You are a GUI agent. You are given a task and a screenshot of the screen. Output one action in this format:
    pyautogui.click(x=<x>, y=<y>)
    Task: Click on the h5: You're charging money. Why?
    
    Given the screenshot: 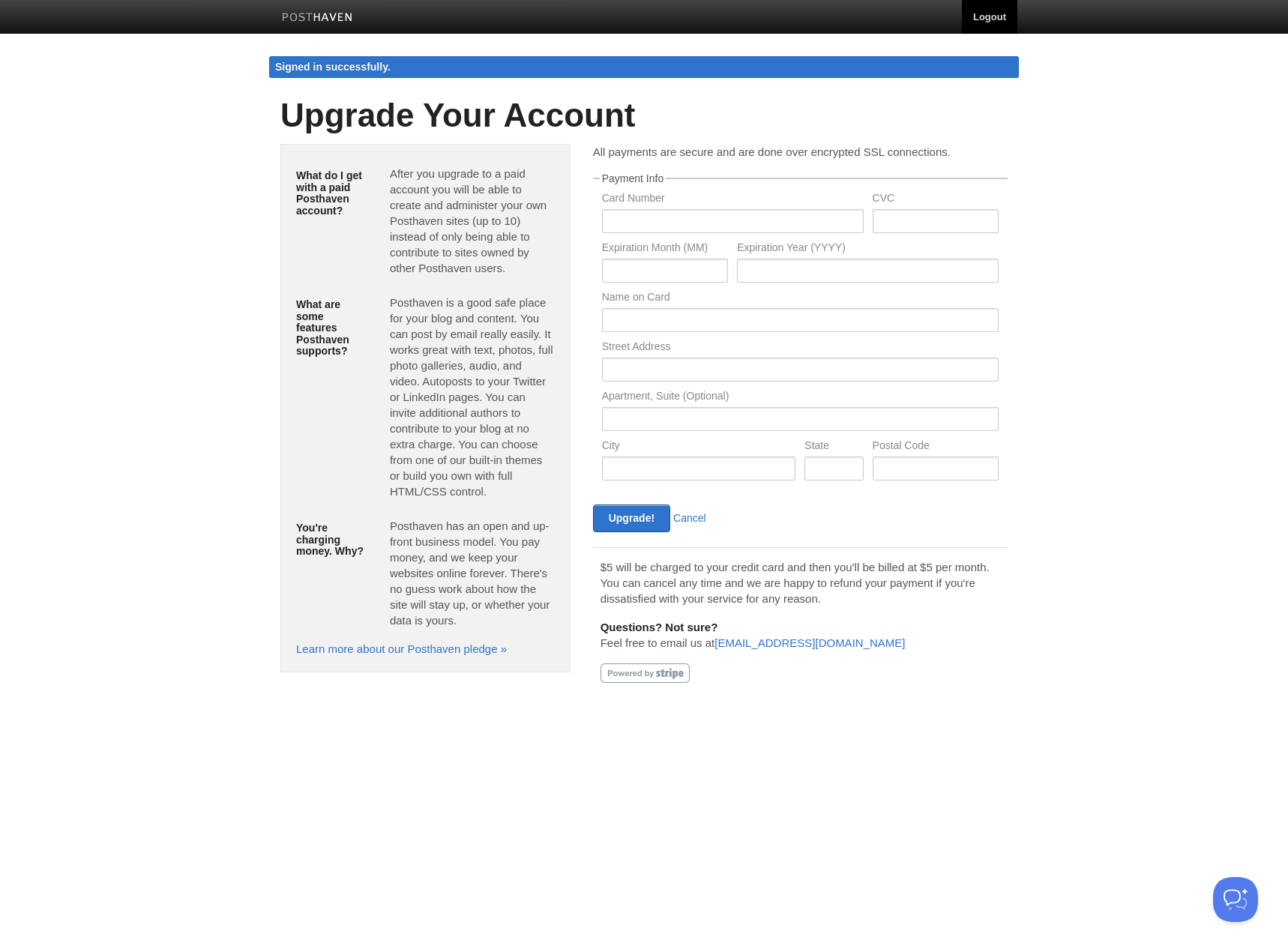 What is the action you would take?
    pyautogui.click(x=331, y=540)
    